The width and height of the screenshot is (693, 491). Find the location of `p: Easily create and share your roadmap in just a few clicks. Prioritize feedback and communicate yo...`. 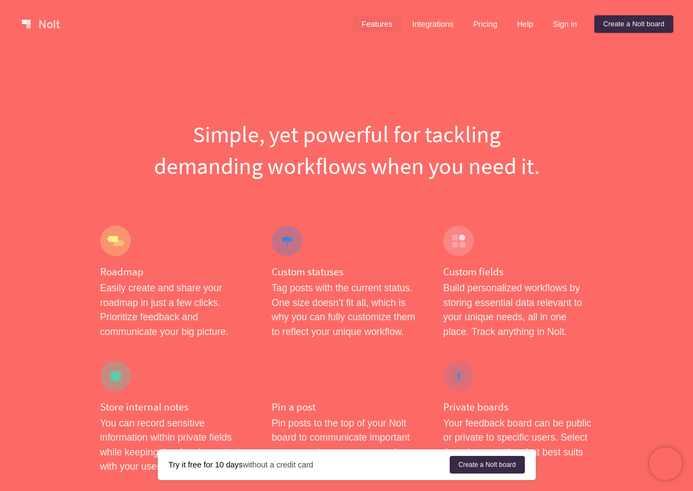

p: Easily create and share your roadmap in just a few clicks. Prioritize feedback and communicate yo... is located at coordinates (175, 310).